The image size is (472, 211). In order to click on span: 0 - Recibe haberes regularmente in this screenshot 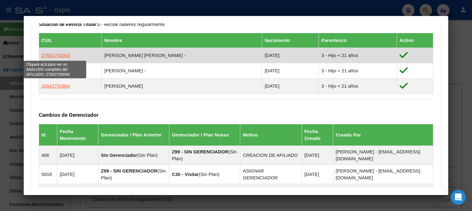, I will do `click(102, 24)`.